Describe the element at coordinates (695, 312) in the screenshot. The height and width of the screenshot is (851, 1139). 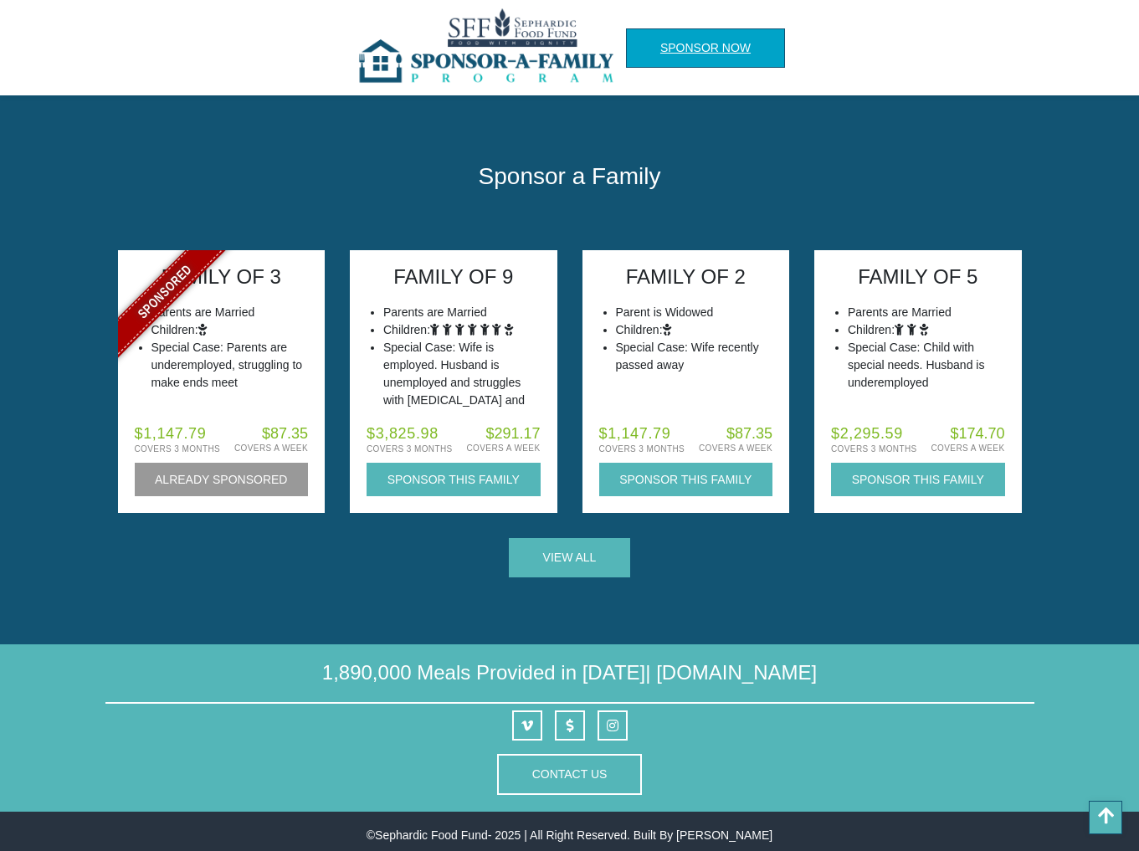
I see `li: Parent is Widowed` at that location.